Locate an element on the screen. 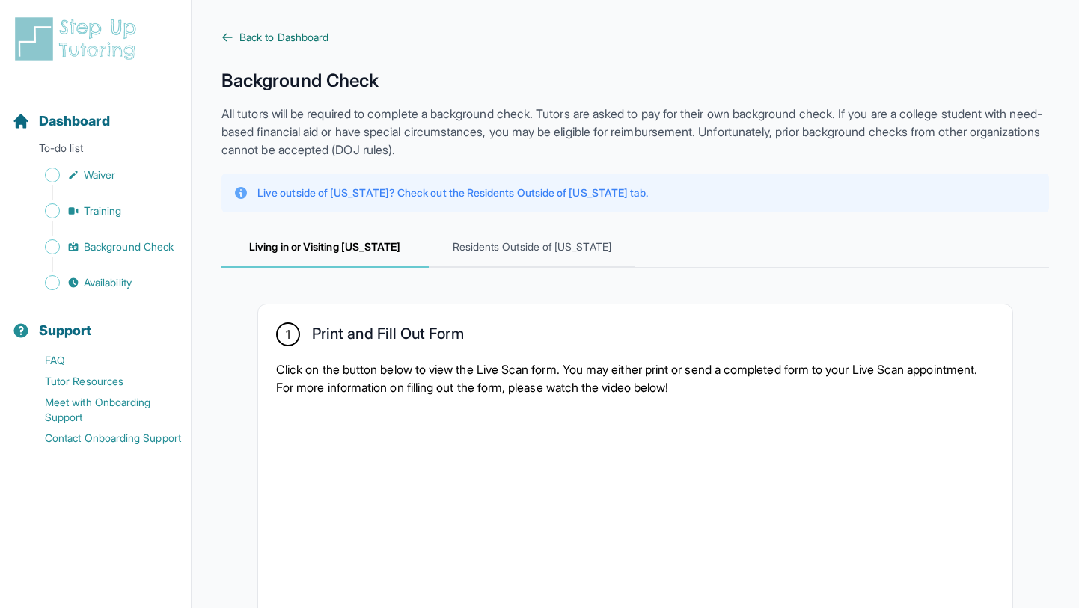  span: Back to Dashboard is located at coordinates (284, 37).